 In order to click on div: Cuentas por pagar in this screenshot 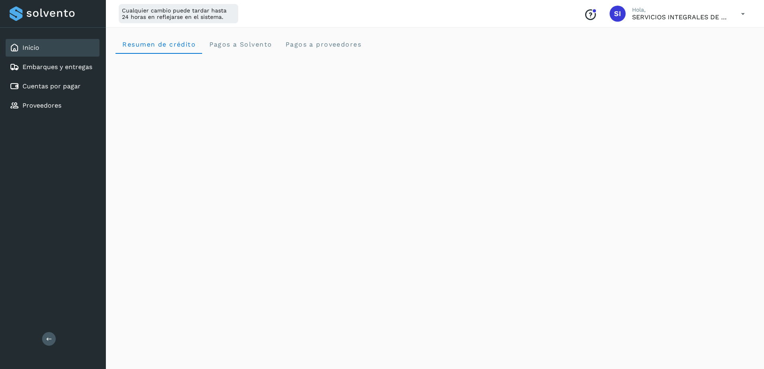, I will do `click(53, 86)`.